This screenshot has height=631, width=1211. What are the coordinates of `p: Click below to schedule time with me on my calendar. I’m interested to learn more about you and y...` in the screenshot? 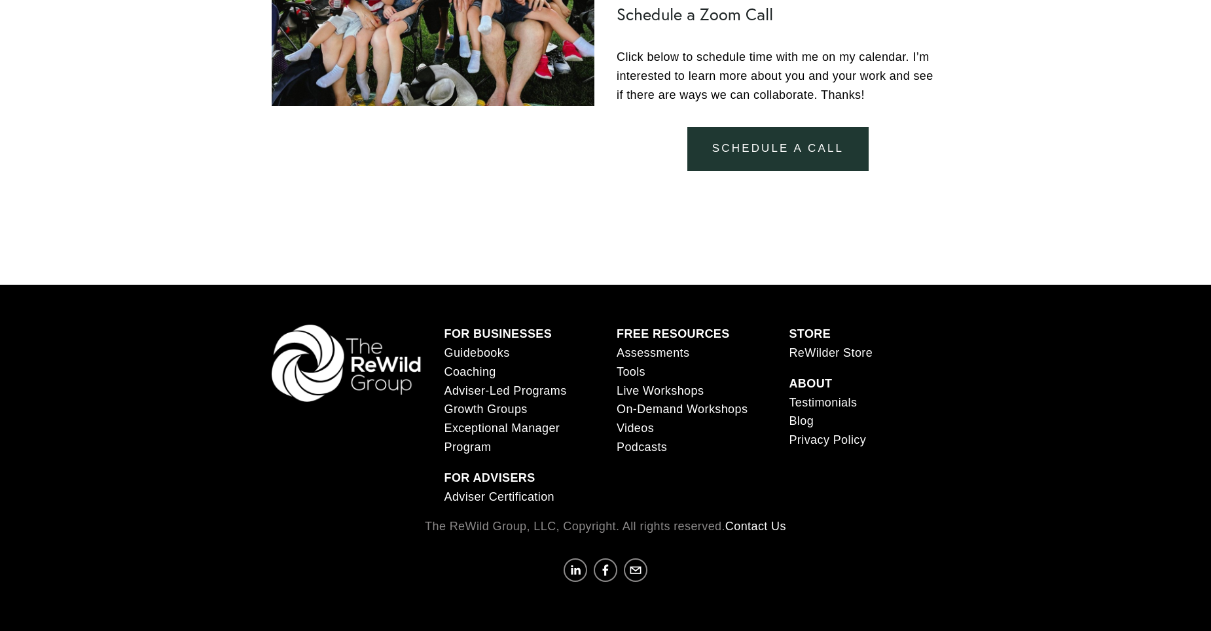 It's located at (778, 76).